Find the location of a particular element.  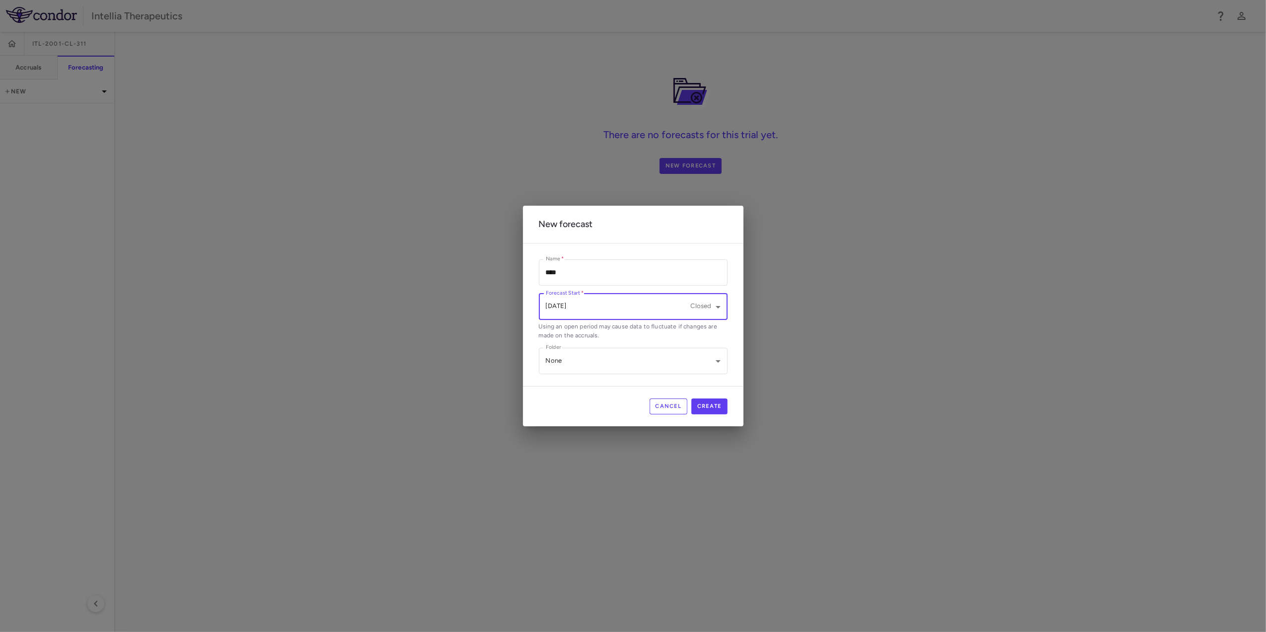

button: Create is located at coordinates (709, 406).